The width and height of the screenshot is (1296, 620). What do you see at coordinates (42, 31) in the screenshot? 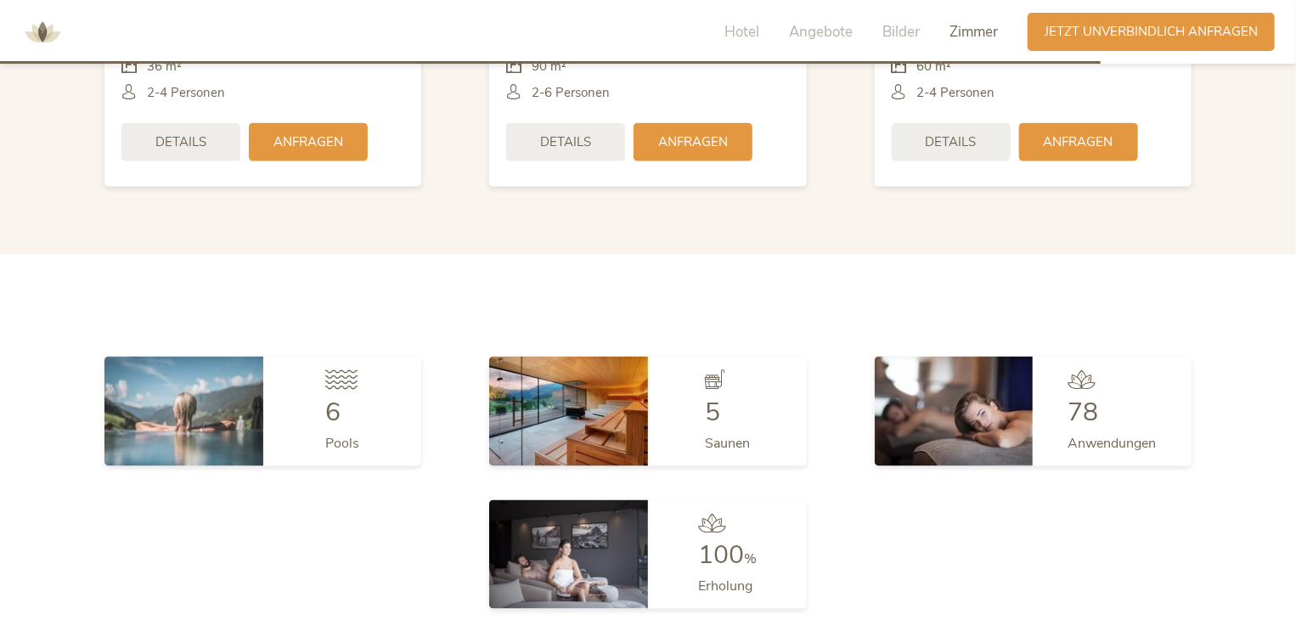
I see `a: AMONTI & LUNARIS Wellnessresort` at bounding box center [42, 31].